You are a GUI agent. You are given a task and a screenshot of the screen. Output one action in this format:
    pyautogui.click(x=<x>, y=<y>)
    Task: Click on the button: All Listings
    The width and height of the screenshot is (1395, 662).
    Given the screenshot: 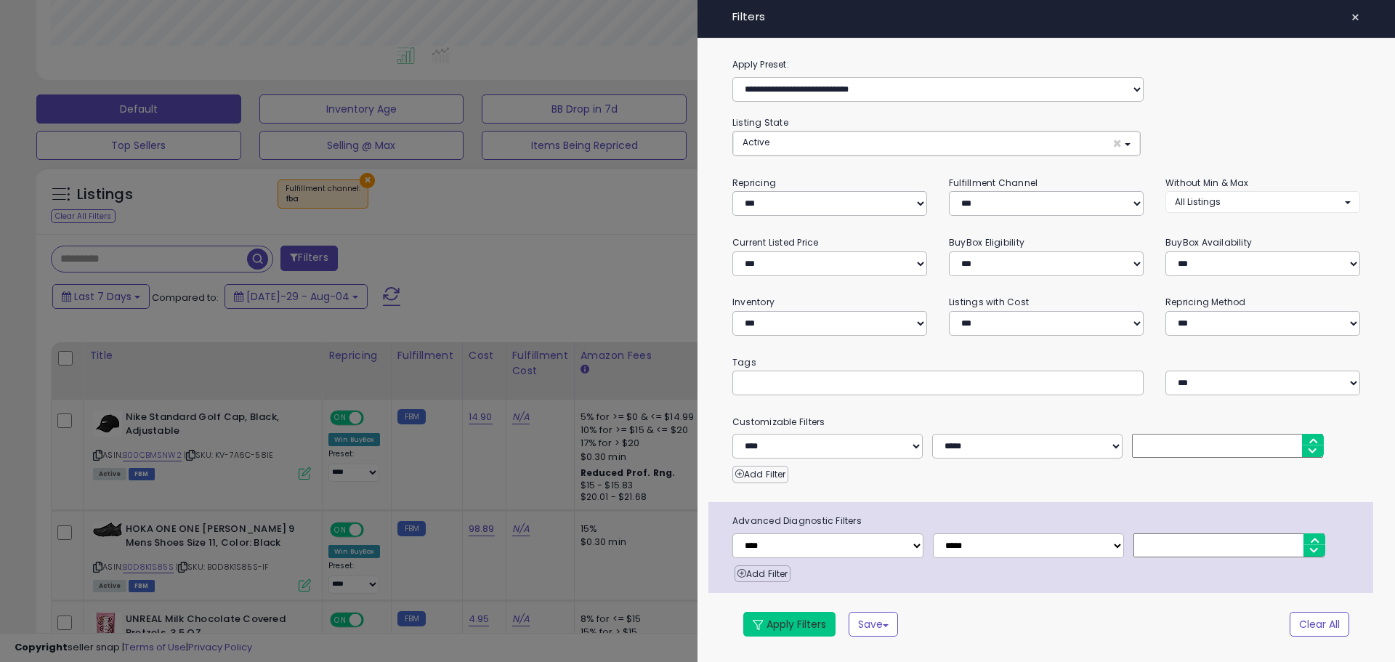 What is the action you would take?
    pyautogui.click(x=1263, y=201)
    